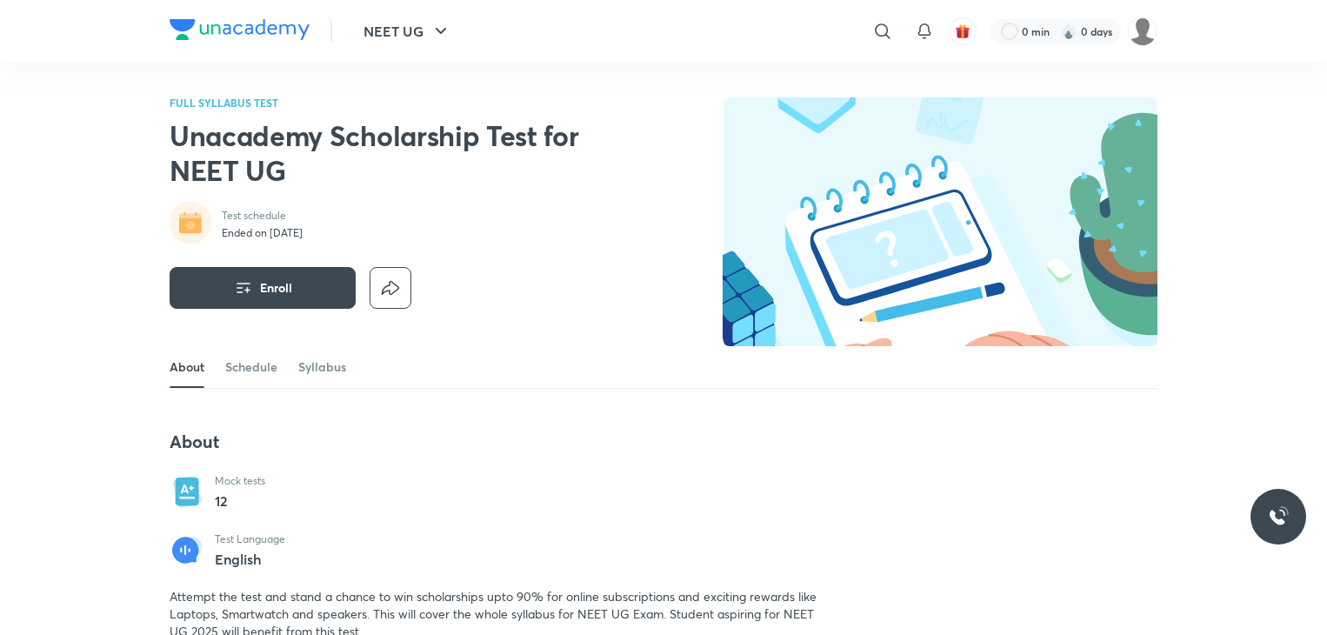  What do you see at coordinates (1069, 31) in the screenshot?
I see `img: streak` at bounding box center [1069, 31].